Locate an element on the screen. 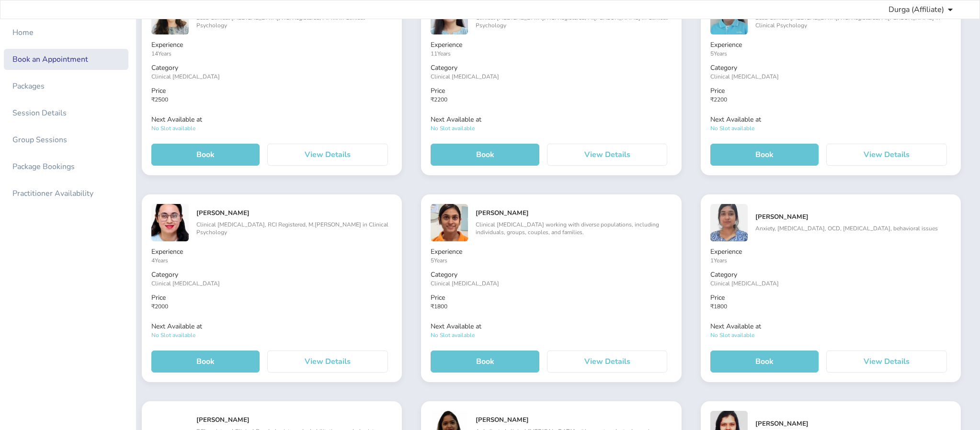 Image resolution: width=980 pixels, height=430 pixels. p: 14 Years is located at coordinates (271, 54).